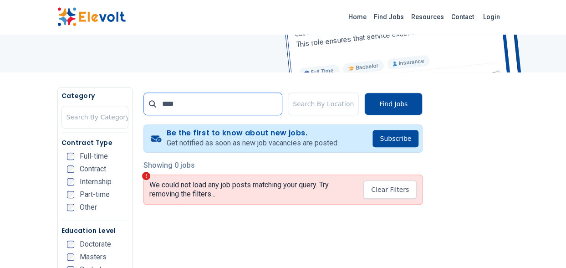 This screenshot has height=268, width=566. Describe the element at coordinates (71, 169) in the screenshot. I see `input: Contract` at that location.